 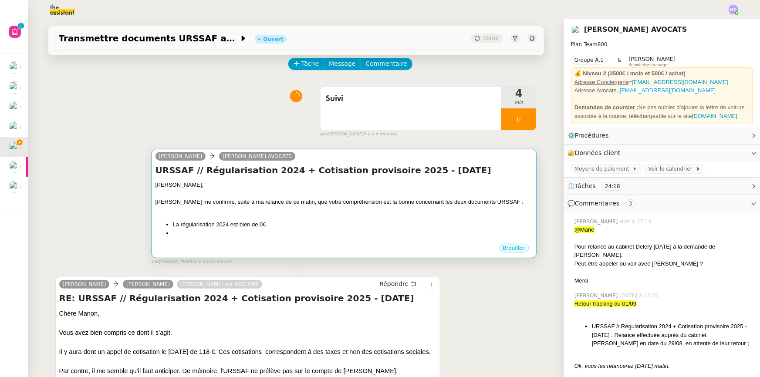 What do you see at coordinates (585, 230) in the screenshot?
I see `span: @Marie` at bounding box center [585, 230].